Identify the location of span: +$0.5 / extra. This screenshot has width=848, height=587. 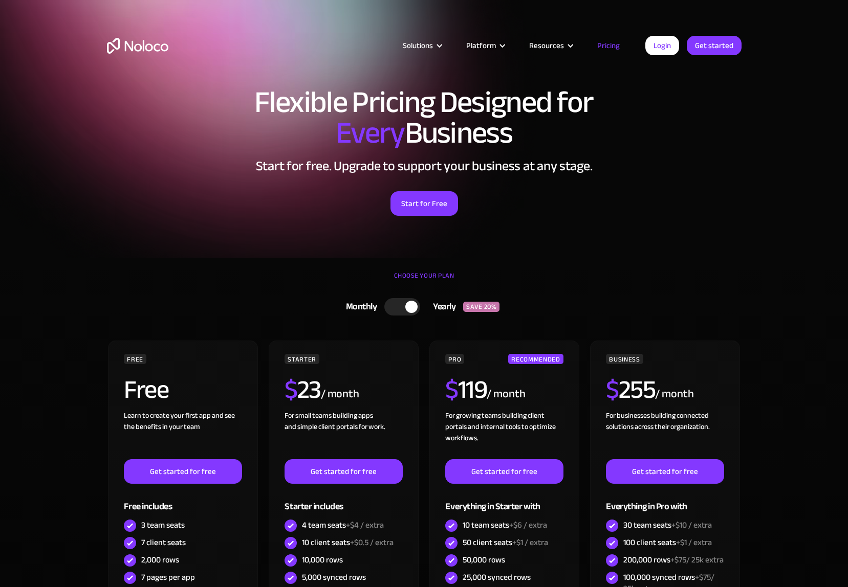
(371, 543).